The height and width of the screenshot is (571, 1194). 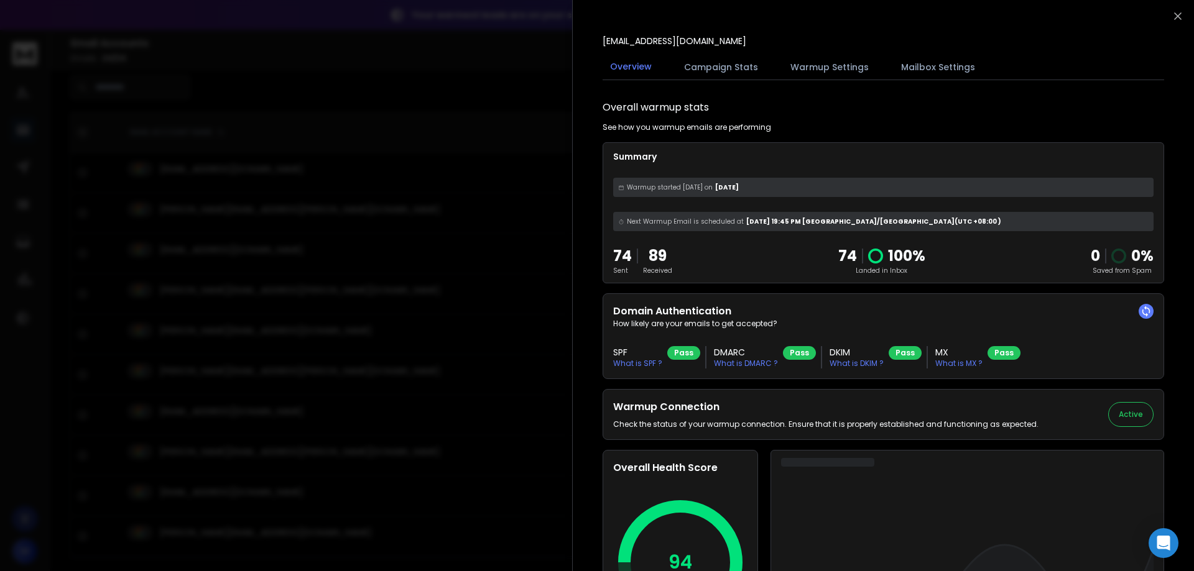 I want to click on p: Summary, so click(x=883, y=157).